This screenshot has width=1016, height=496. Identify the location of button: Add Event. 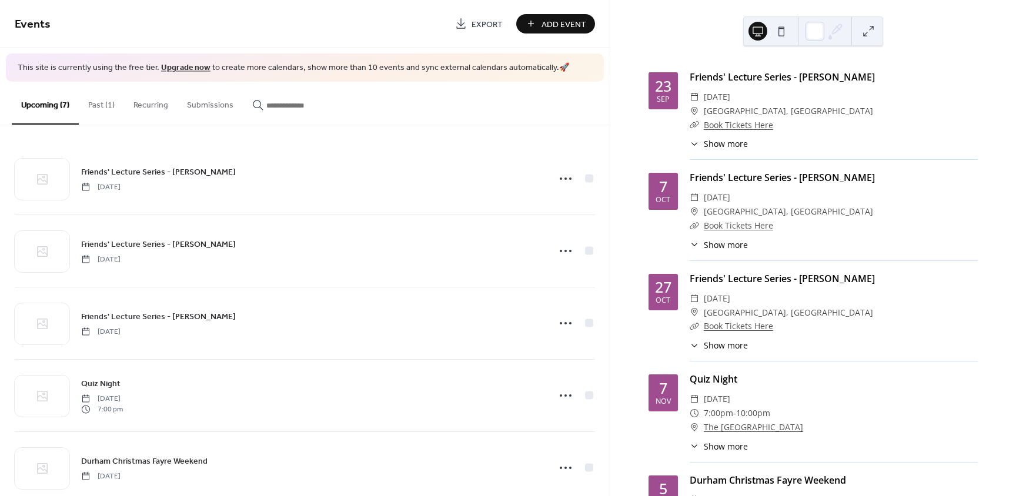
(556, 24).